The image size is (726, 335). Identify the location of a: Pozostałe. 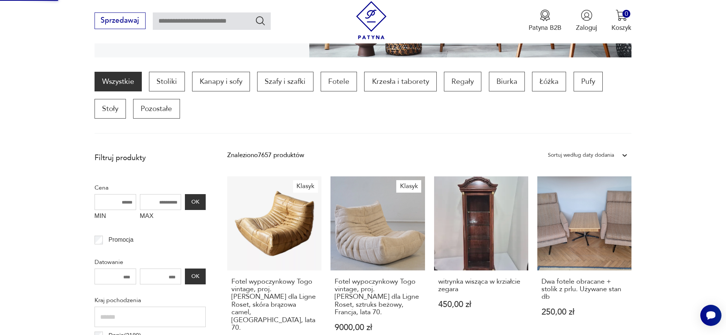
(156, 109).